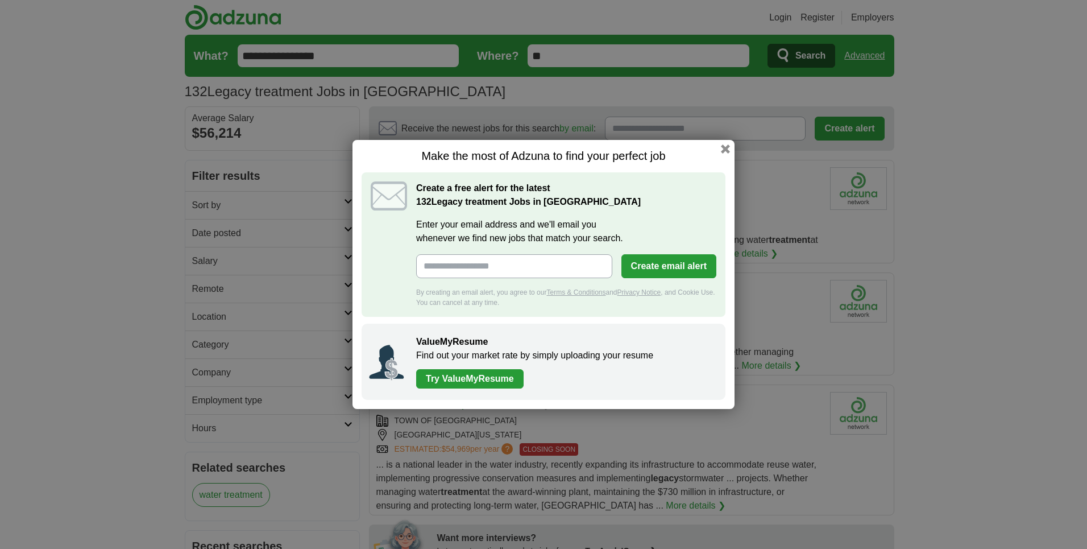  Describe the element at coordinates (565, 355) in the screenshot. I see `p: Find out your market rate by simply uploading your resume` at that location.